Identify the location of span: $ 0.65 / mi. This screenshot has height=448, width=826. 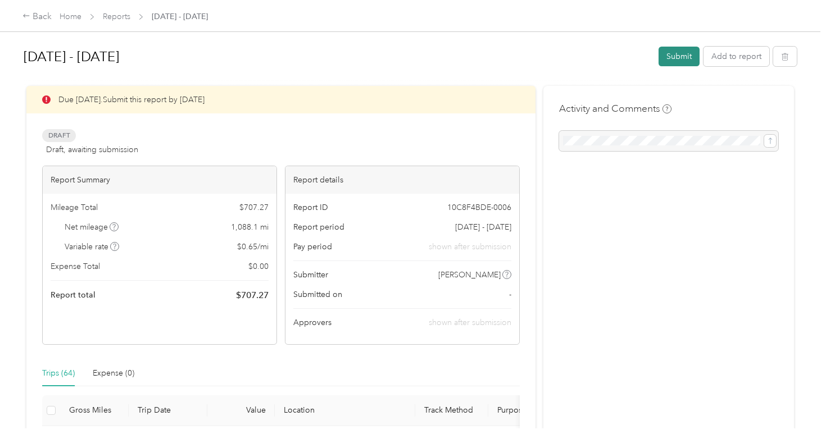
(253, 247).